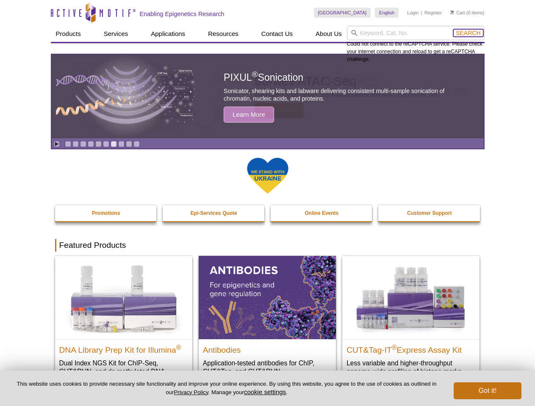 This screenshot has width=535, height=406. I want to click on a: English, so click(386, 13).